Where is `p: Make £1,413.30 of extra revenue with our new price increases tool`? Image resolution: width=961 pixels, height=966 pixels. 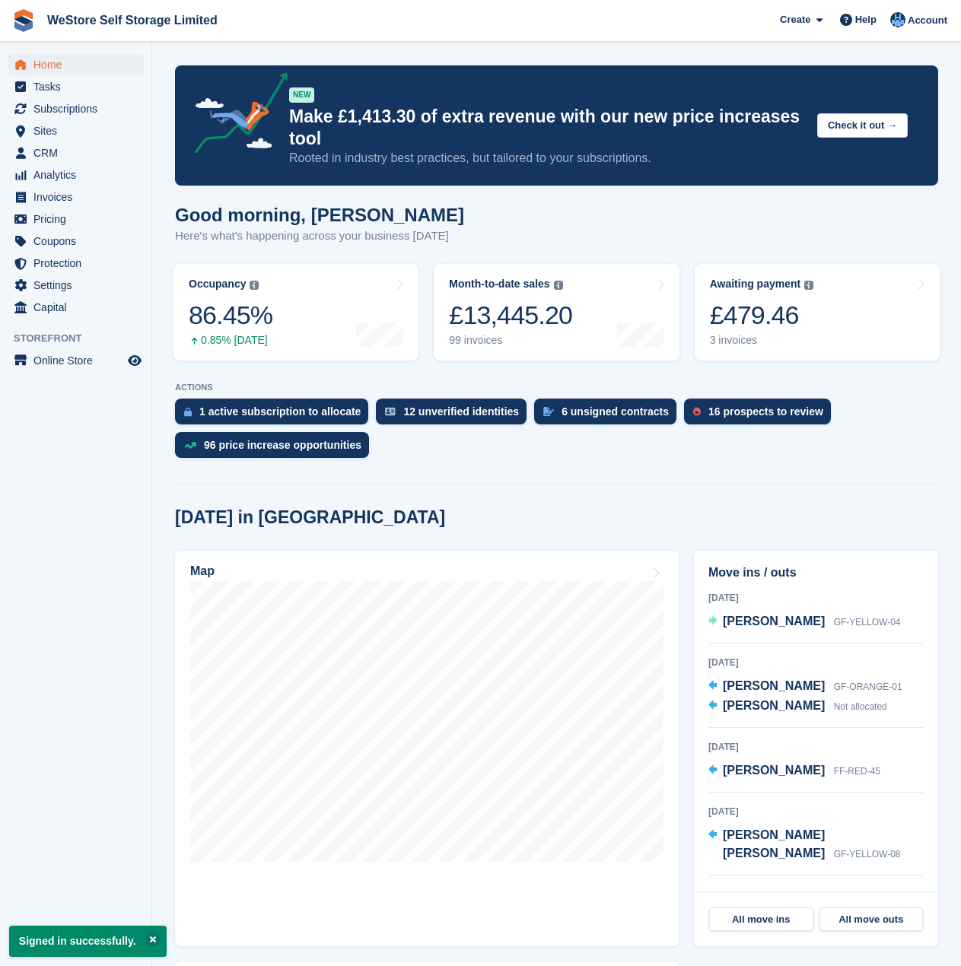
p: Make £1,413.30 of extra revenue with our new price increases tool is located at coordinates (547, 128).